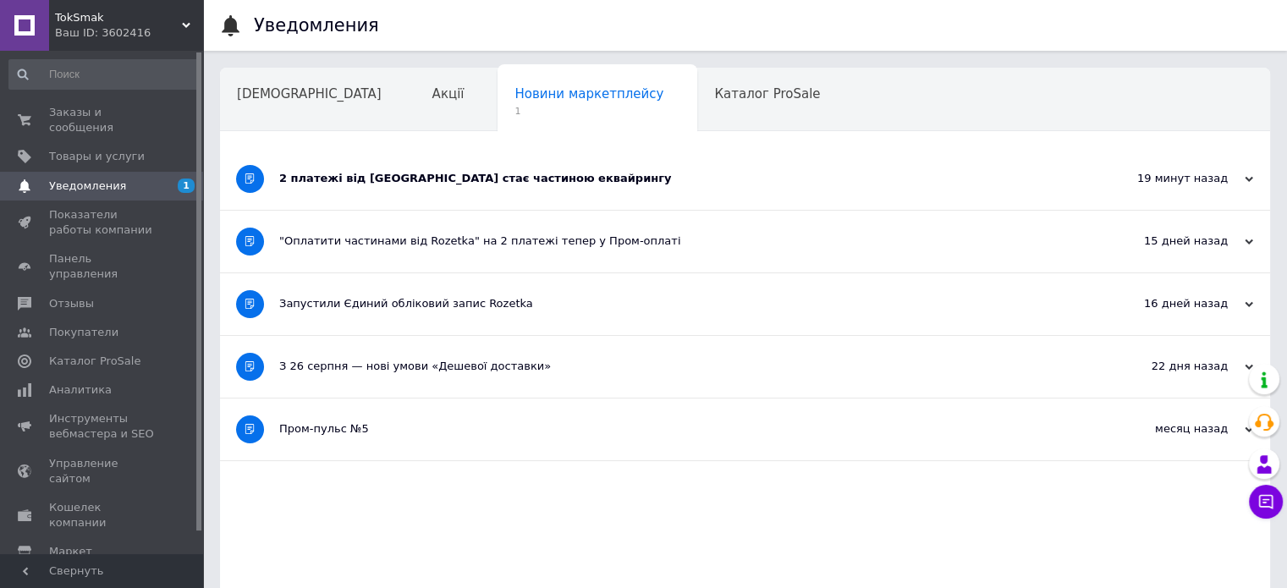 This screenshot has height=588, width=1287. What do you see at coordinates (96, 156) in the screenshot?
I see `span: Товары и услуги` at bounding box center [96, 156].